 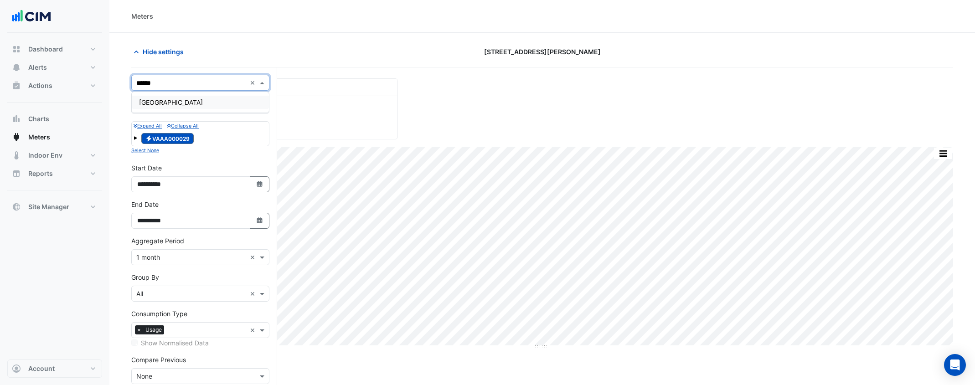 I want to click on fa-icon: Electricity, so click(x=149, y=138).